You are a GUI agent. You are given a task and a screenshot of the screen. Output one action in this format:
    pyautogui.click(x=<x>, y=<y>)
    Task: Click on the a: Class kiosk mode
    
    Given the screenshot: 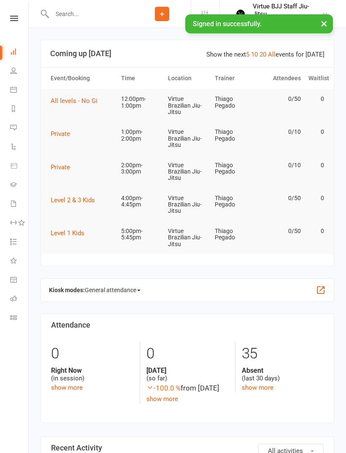 What is the action you would take?
    pyautogui.click(x=19, y=318)
    